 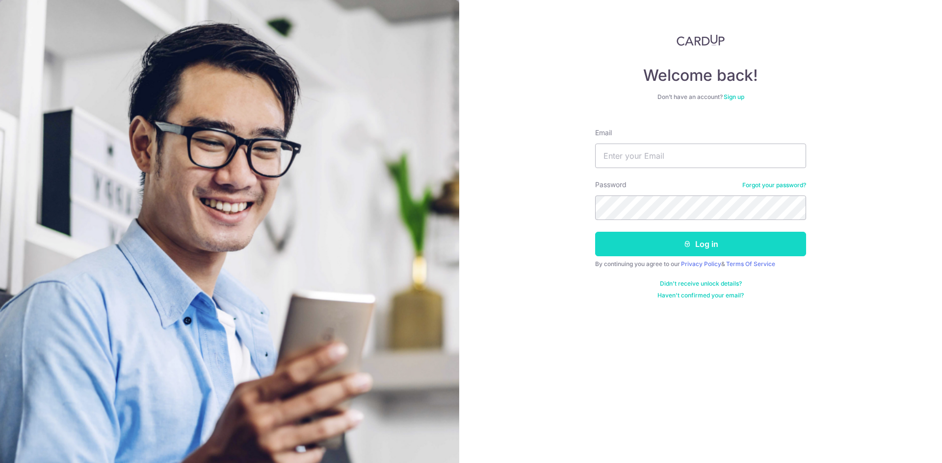 What do you see at coordinates (700, 97) in the screenshot?
I see `div: Don’t have an account?` at bounding box center [700, 97].